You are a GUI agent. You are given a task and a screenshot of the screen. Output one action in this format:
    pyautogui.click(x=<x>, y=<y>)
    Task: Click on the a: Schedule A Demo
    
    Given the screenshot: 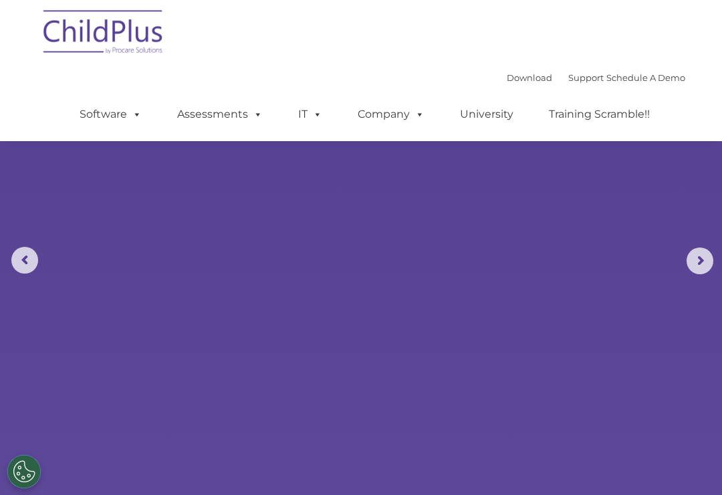 What is the action you would take?
    pyautogui.click(x=646, y=78)
    